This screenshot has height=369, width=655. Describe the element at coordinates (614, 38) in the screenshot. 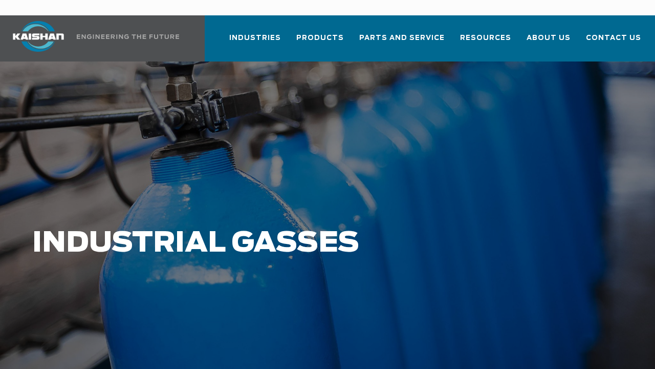

I see `span: Contact Us` at that location.